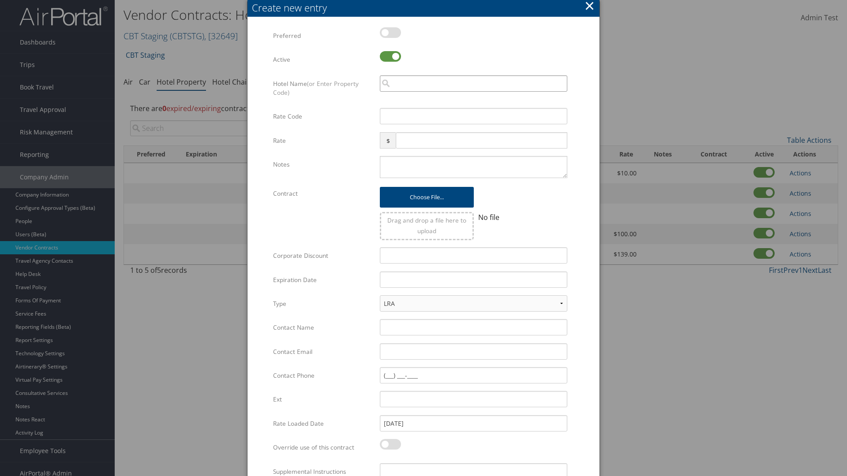 Image resolution: width=847 pixels, height=476 pixels. I want to click on span: No file, so click(489, 218).